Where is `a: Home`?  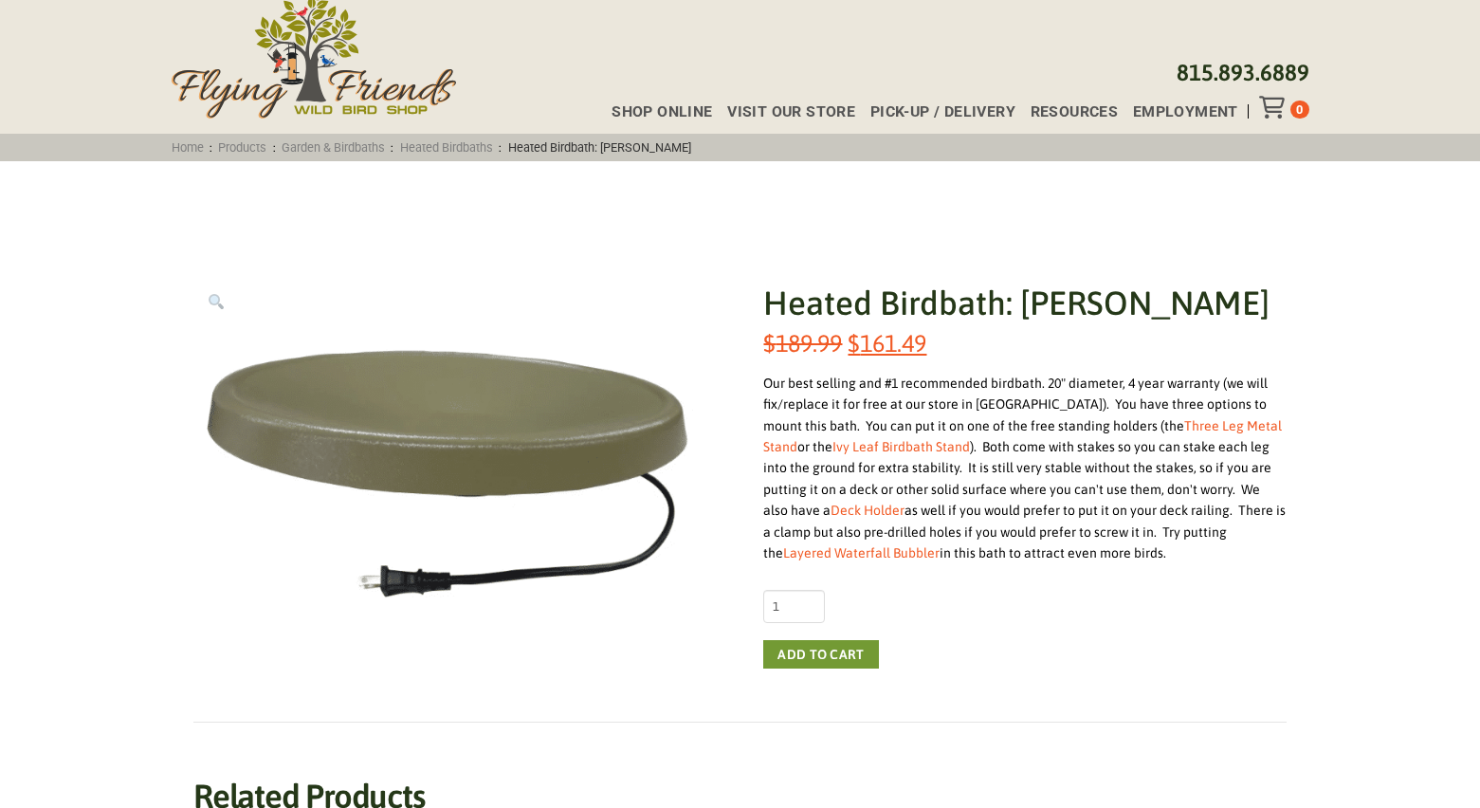
a: Home is located at coordinates (187, 147).